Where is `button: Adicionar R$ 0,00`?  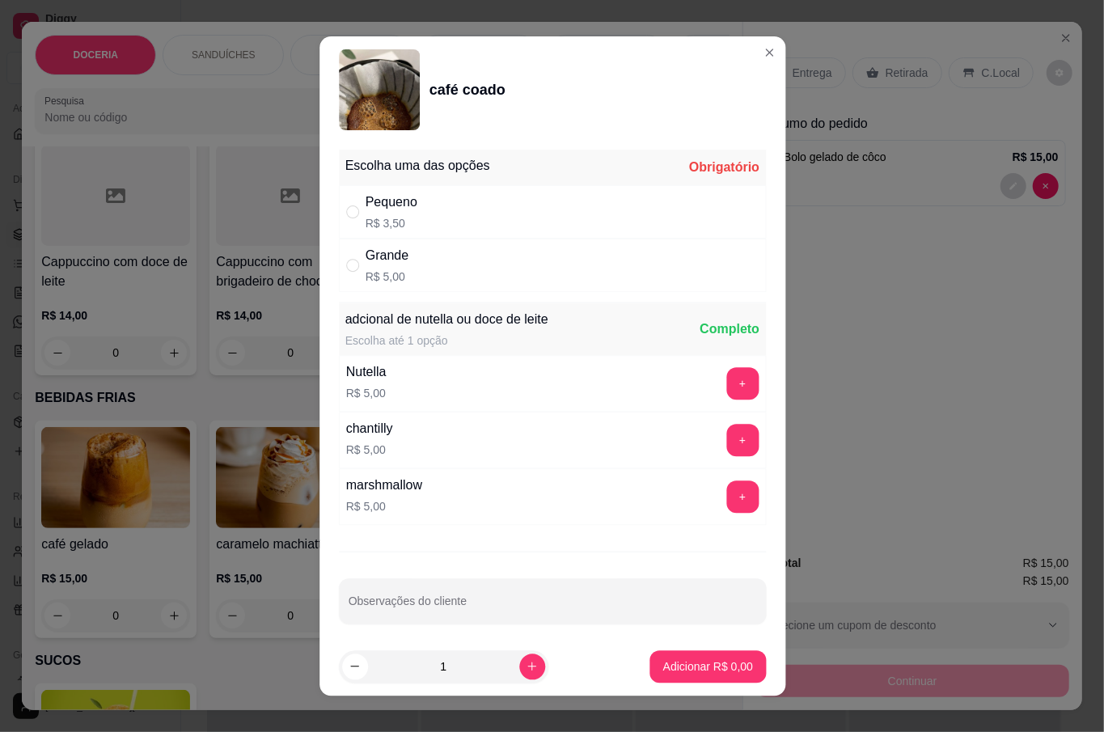
button: Adicionar R$ 0,00 is located at coordinates (707, 667).